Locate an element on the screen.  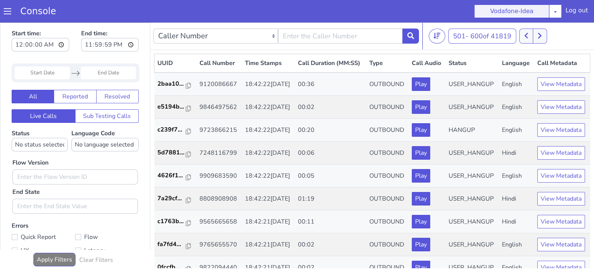
td: 7248116799 is located at coordinates (219, 130).